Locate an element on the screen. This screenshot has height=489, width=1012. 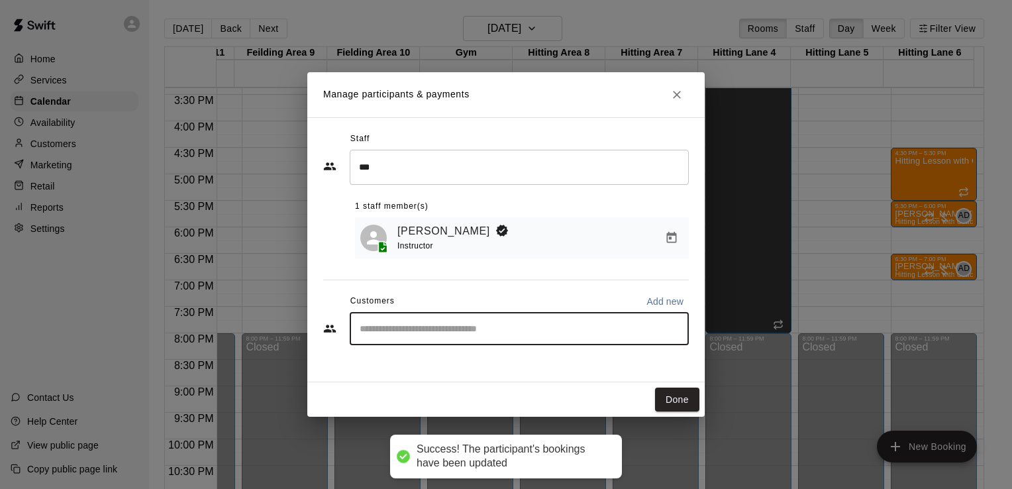
button: Done is located at coordinates (677, 399).